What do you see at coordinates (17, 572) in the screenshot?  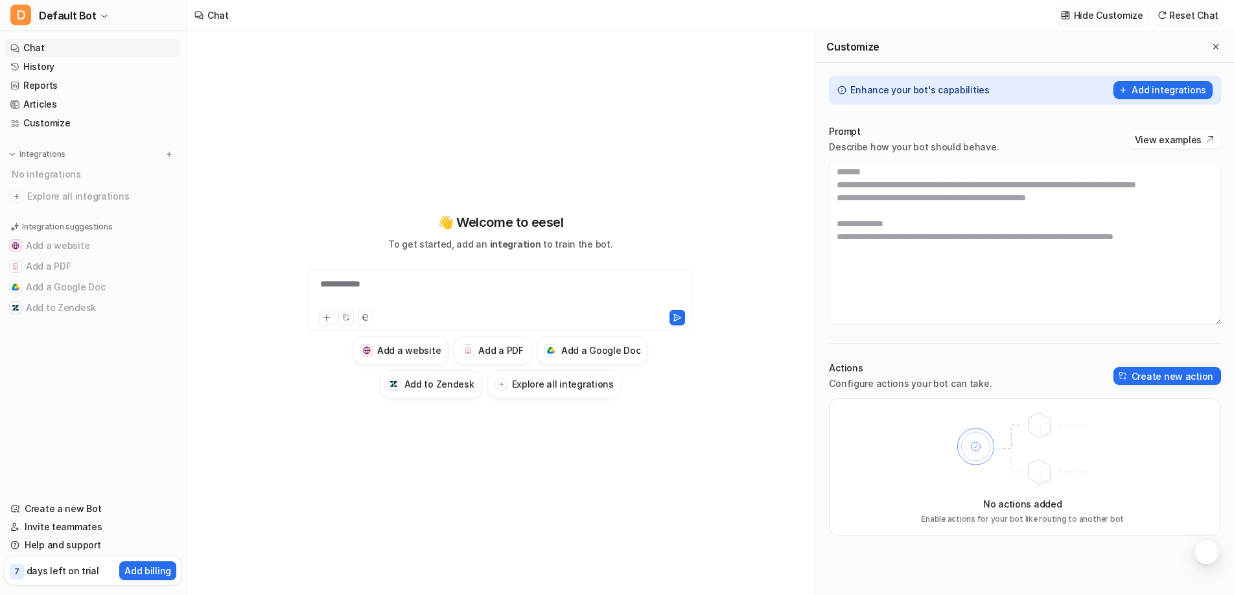 I see `p: 7` at bounding box center [17, 572].